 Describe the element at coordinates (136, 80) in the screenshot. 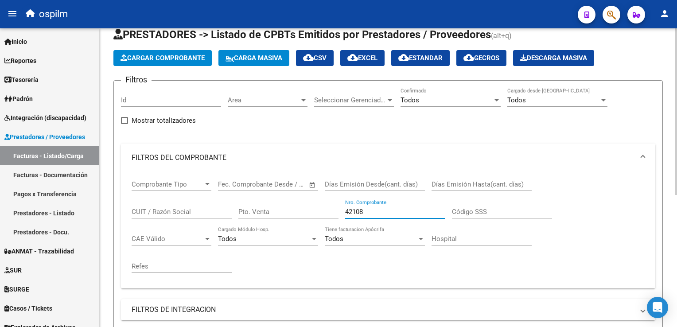

I see `h3: Filtros` at that location.